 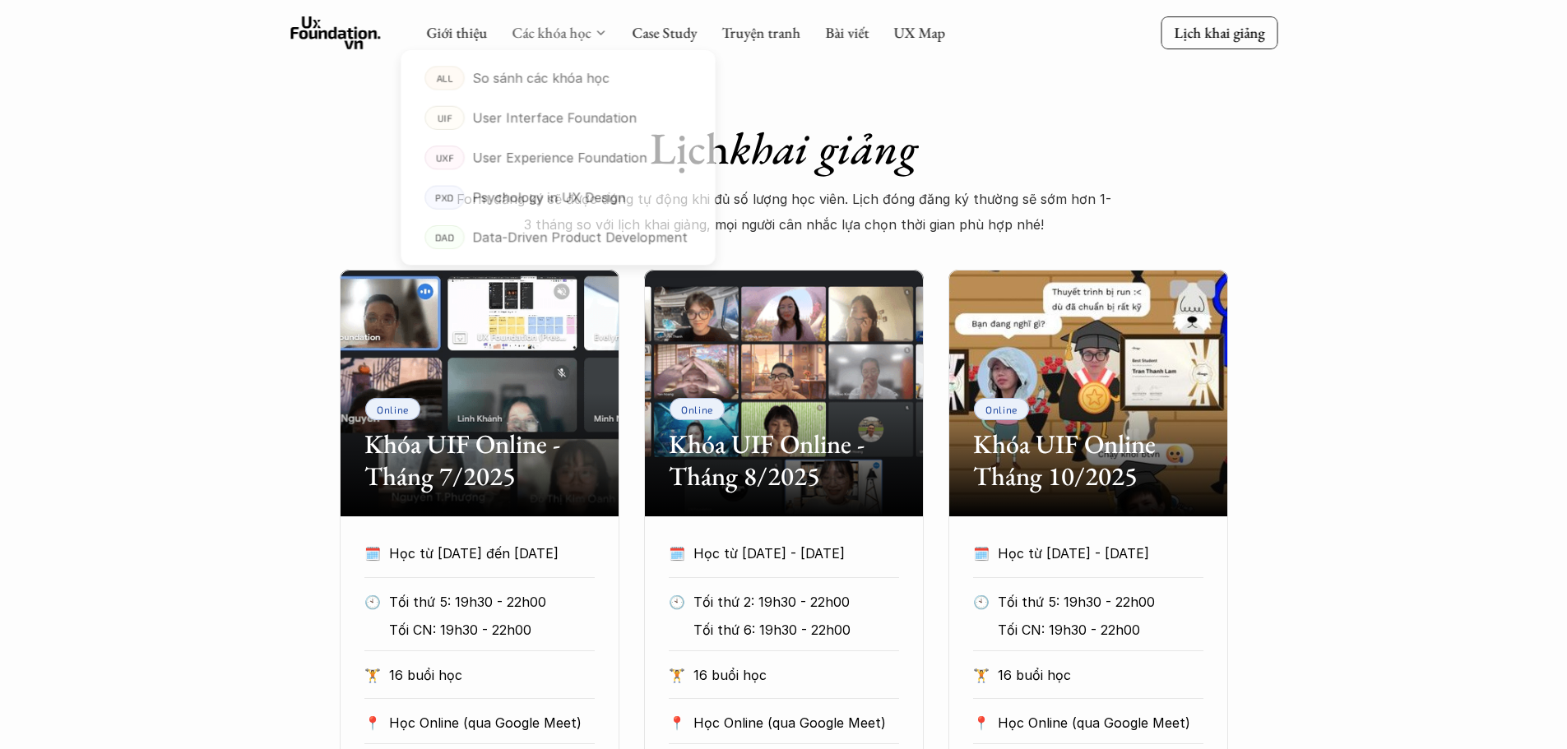 What do you see at coordinates (761, 32) in the screenshot?
I see `a: Truyện tranh` at bounding box center [761, 32].